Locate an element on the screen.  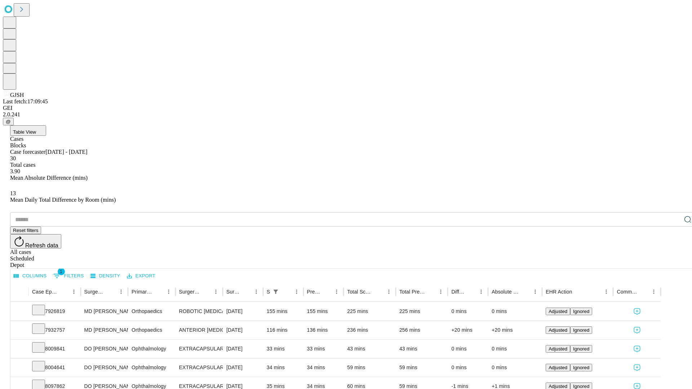
span: 1 is located at coordinates (61, 272).